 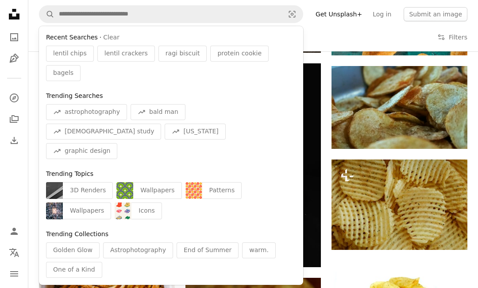 What do you see at coordinates (259, 250) in the screenshot?
I see `div: warm.` at bounding box center [259, 250].